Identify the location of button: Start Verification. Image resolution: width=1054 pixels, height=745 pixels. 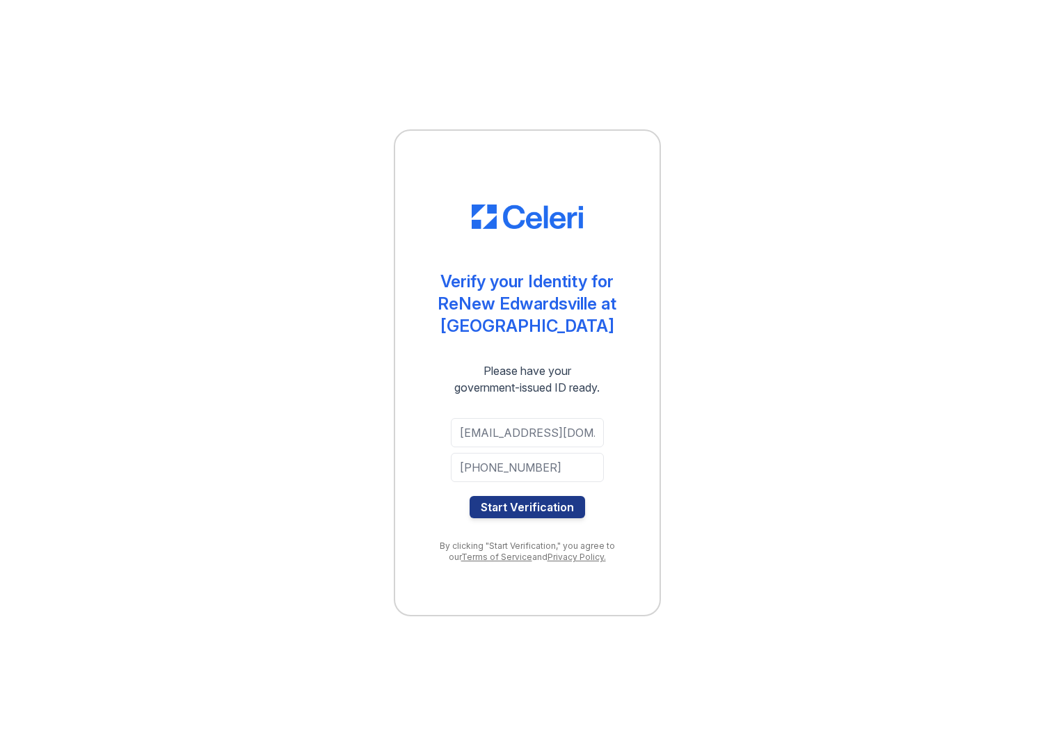
(527, 507).